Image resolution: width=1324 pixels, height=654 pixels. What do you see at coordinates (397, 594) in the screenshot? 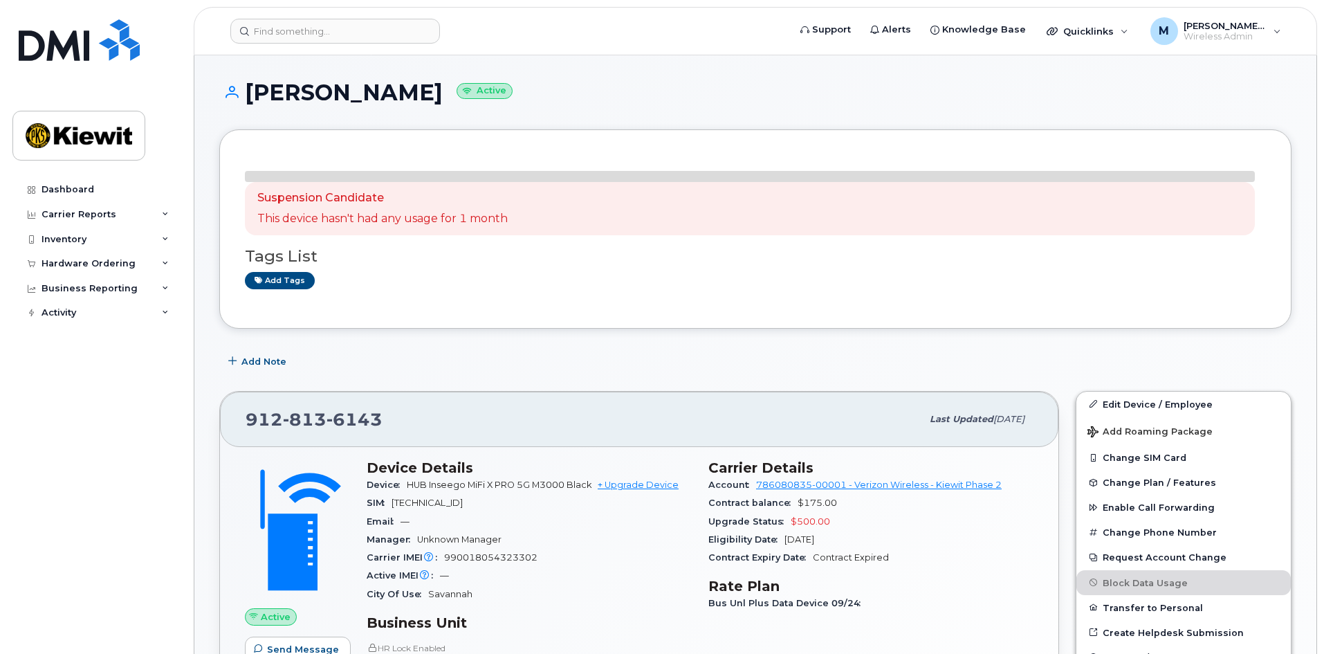
I see `span: City Of Use` at bounding box center [397, 594].